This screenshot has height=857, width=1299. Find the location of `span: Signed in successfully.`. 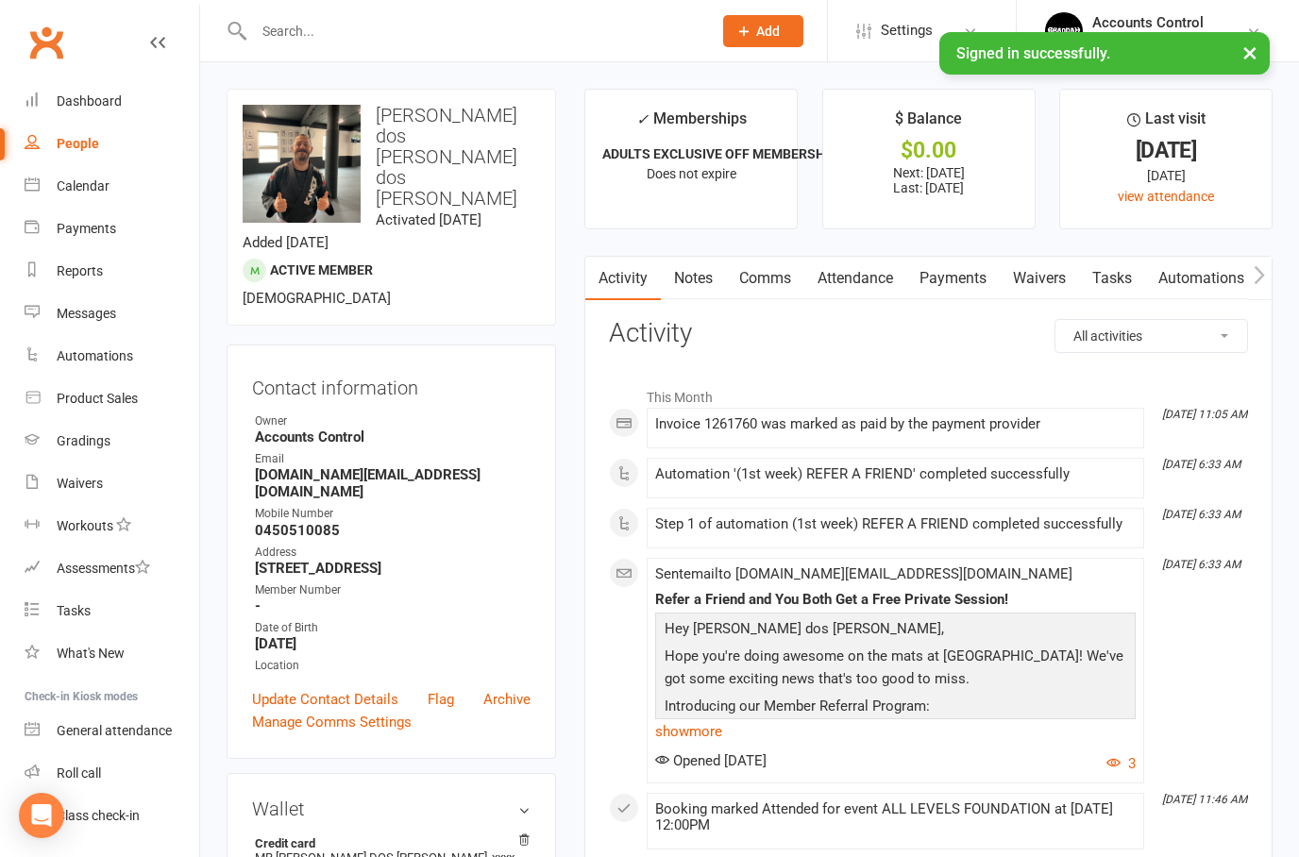

span: Signed in successfully. is located at coordinates (1033, 53).